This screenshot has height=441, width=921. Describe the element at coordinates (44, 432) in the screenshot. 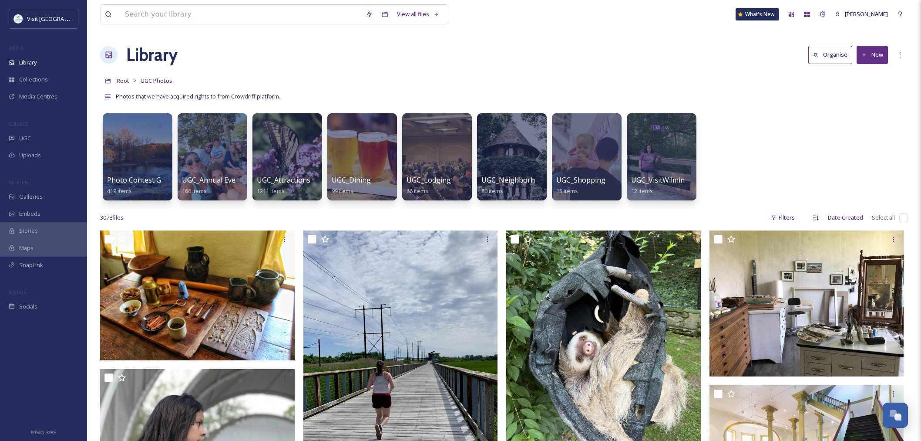

I see `span: Privacy Policy` at that location.